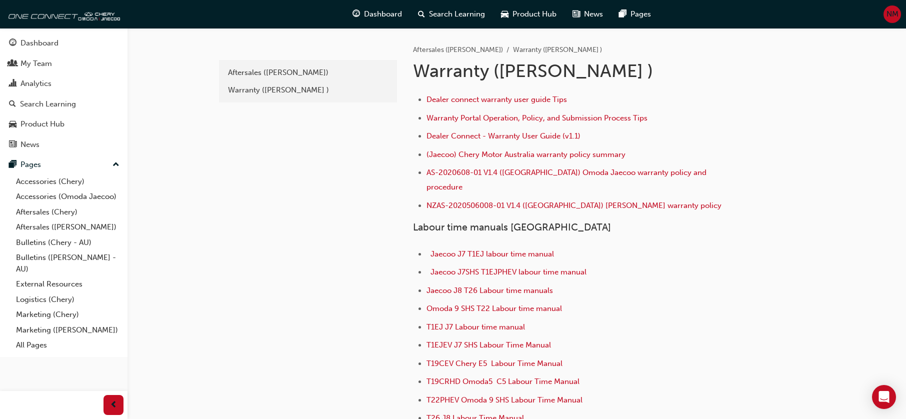 The image size is (906, 419). I want to click on span: News, so click(594, 14).